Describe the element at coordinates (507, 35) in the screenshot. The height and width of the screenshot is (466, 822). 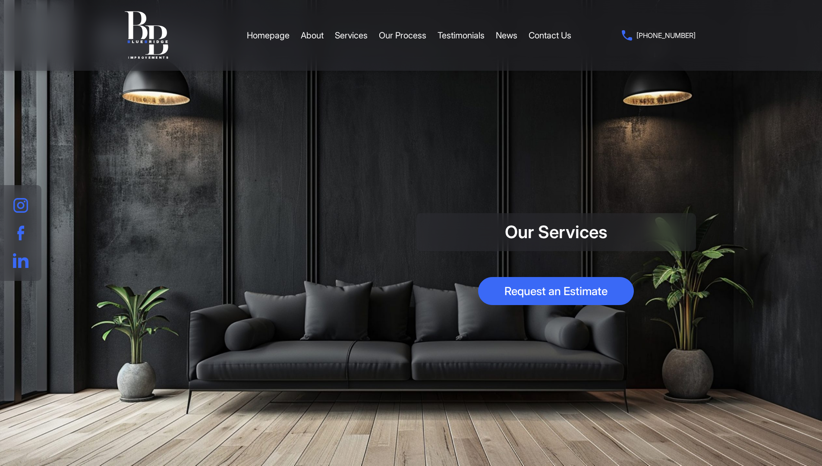
I see `a: News` at that location.